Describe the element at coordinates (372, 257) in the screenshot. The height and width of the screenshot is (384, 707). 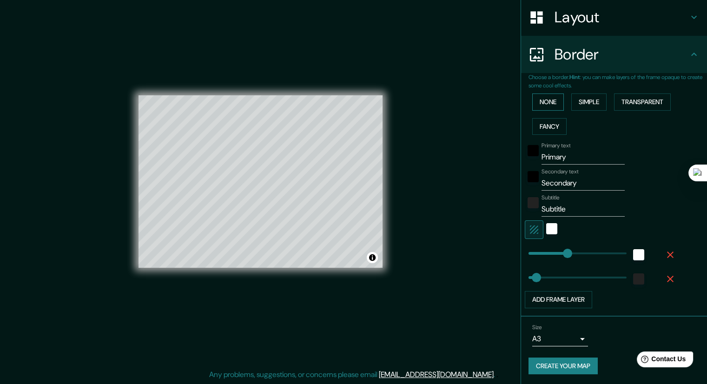
I see `button: Toggle attribution` at that location.